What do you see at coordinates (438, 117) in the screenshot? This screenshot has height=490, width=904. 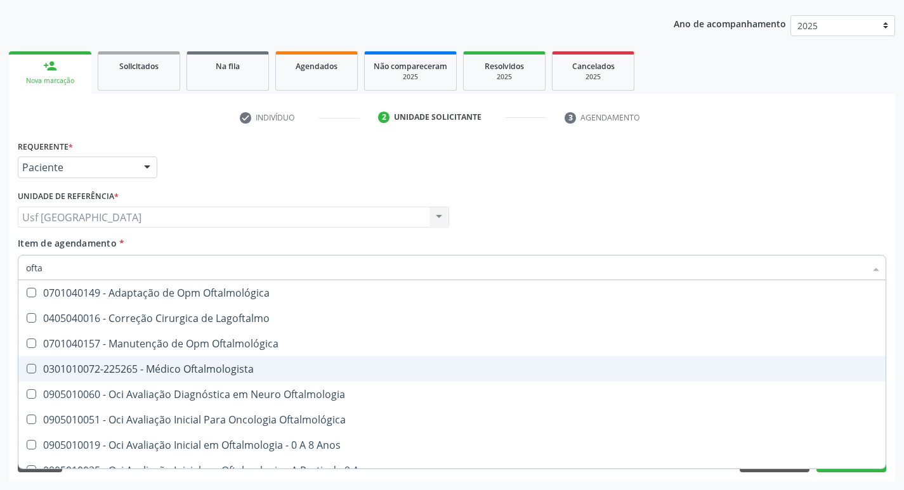 I see `div: Unidade solicitante` at bounding box center [438, 117].